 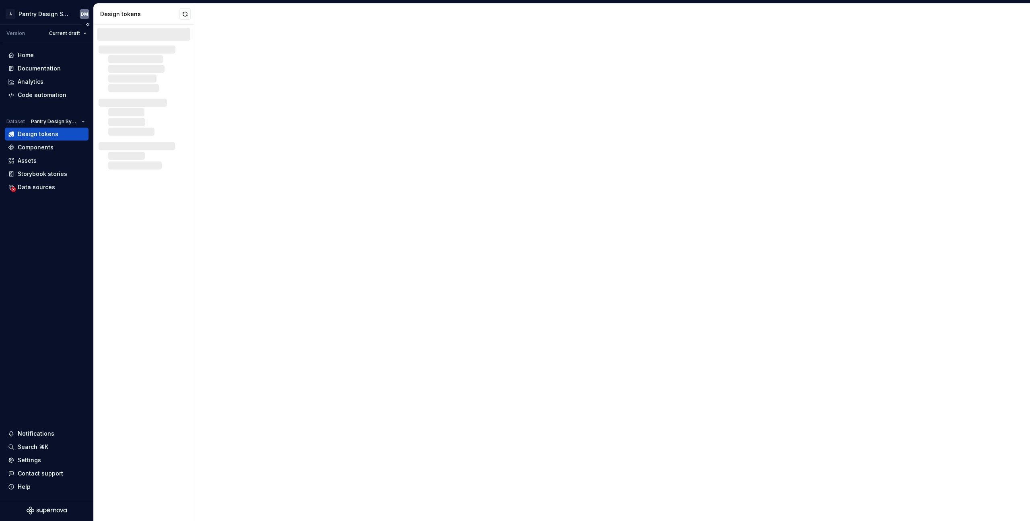 I want to click on div: Notifications, so click(x=36, y=433).